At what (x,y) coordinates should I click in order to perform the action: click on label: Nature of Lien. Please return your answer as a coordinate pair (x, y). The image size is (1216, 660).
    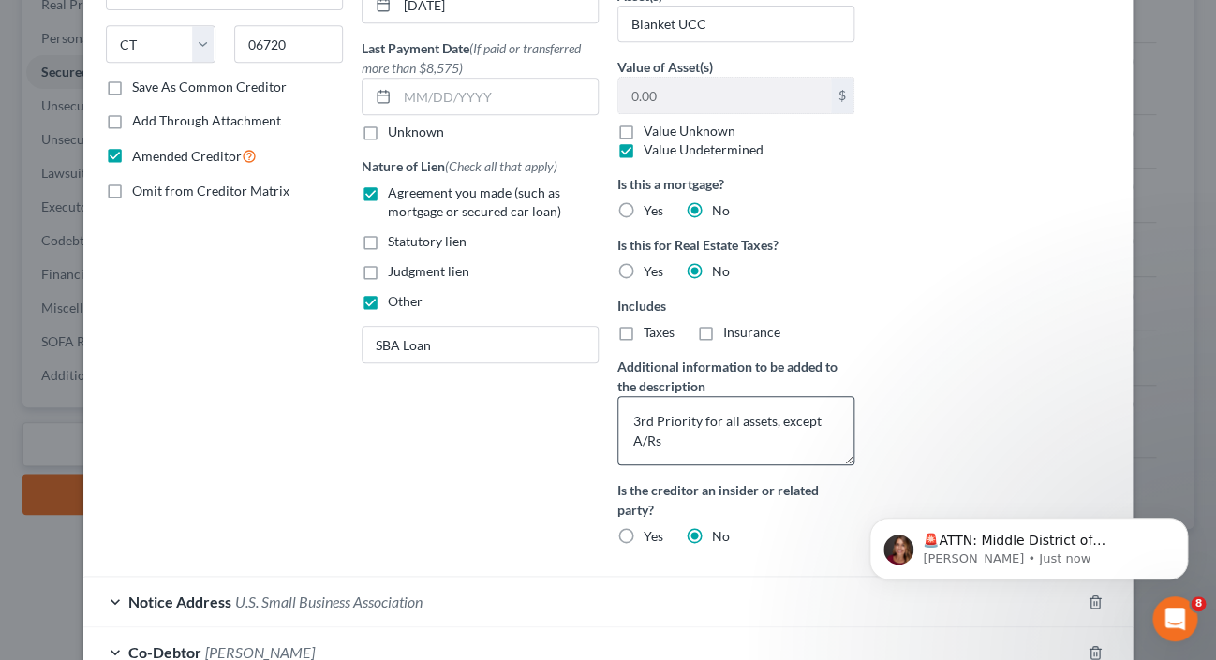
    Looking at the image, I should click on (459, 166).